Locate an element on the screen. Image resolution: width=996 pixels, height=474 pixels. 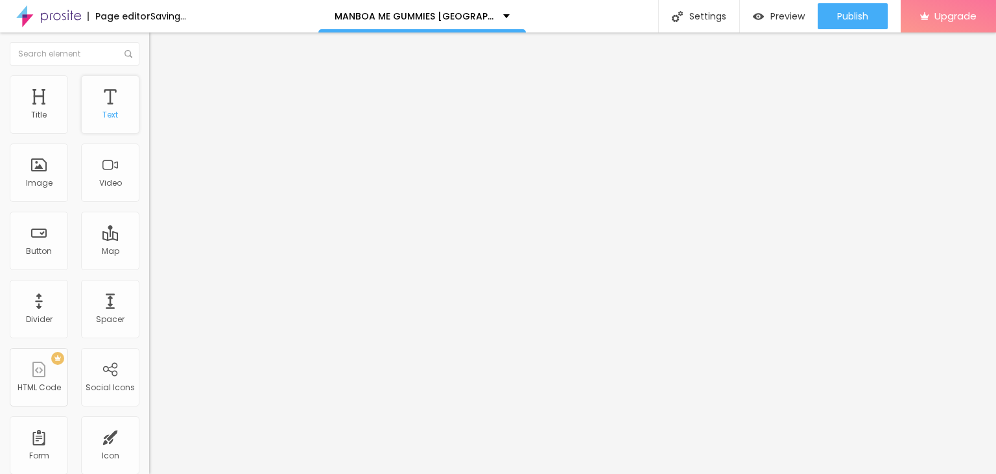
div: Spacer is located at coordinates (110, 319).